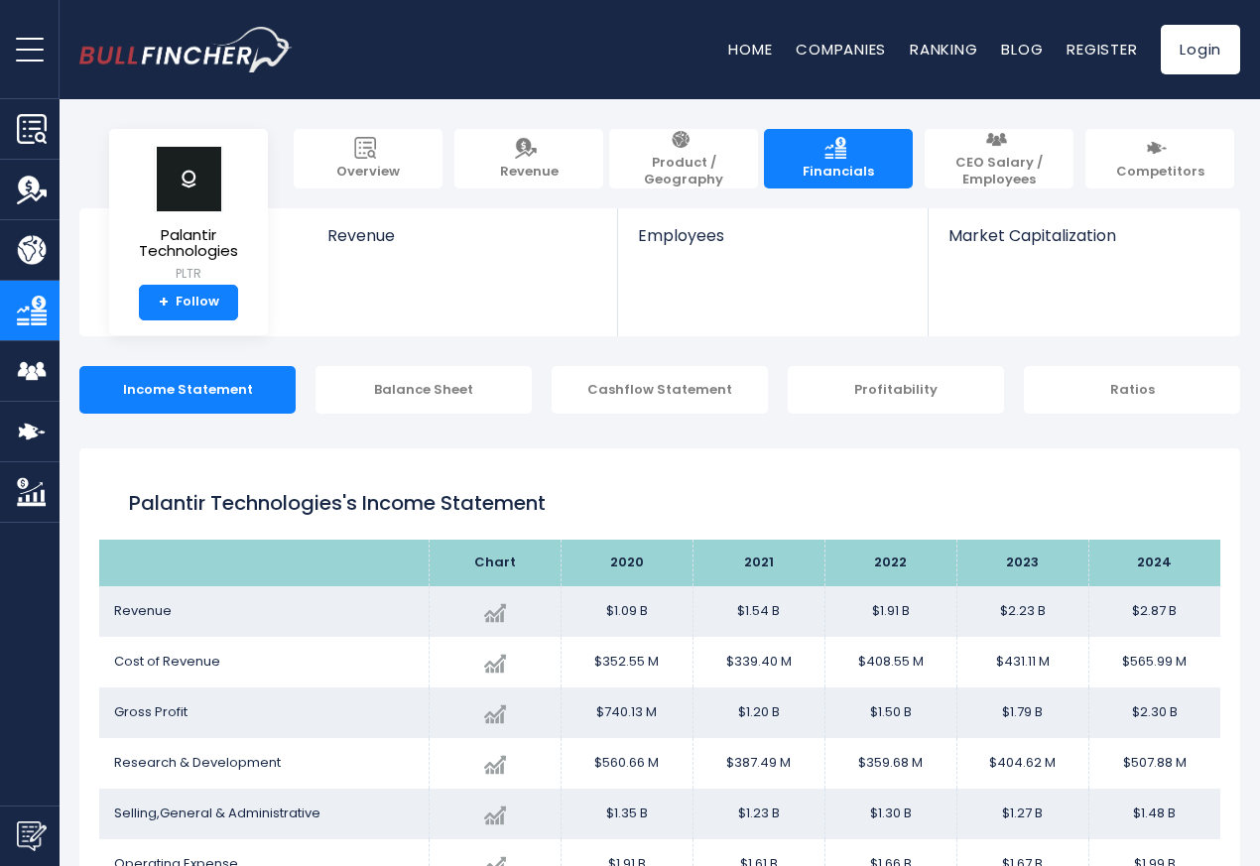  I want to click on td: $1.20 B, so click(758, 712).